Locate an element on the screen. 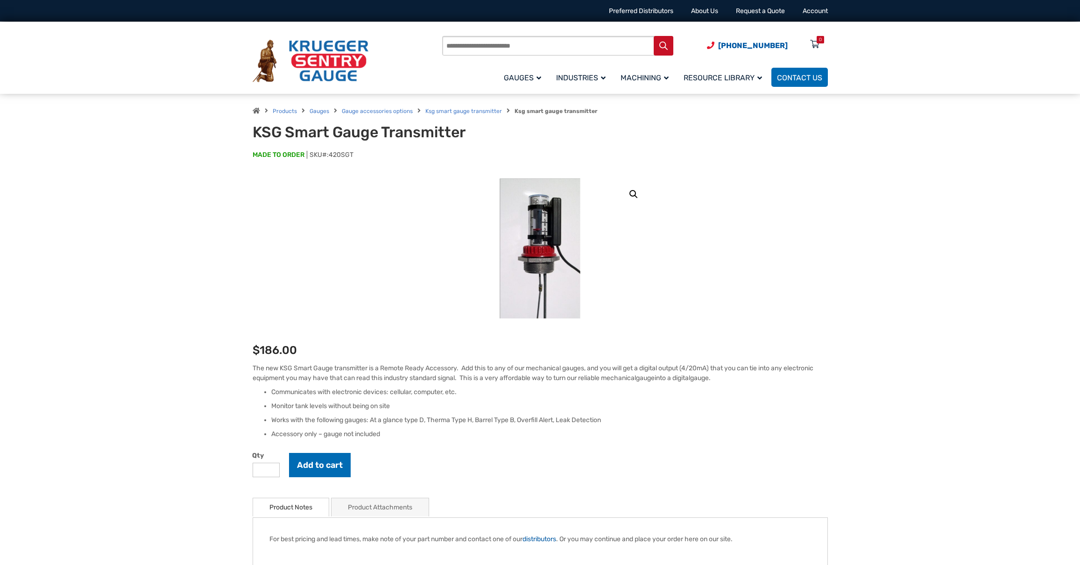  li: Accessory only – gauge not included is located at coordinates (550, 434).